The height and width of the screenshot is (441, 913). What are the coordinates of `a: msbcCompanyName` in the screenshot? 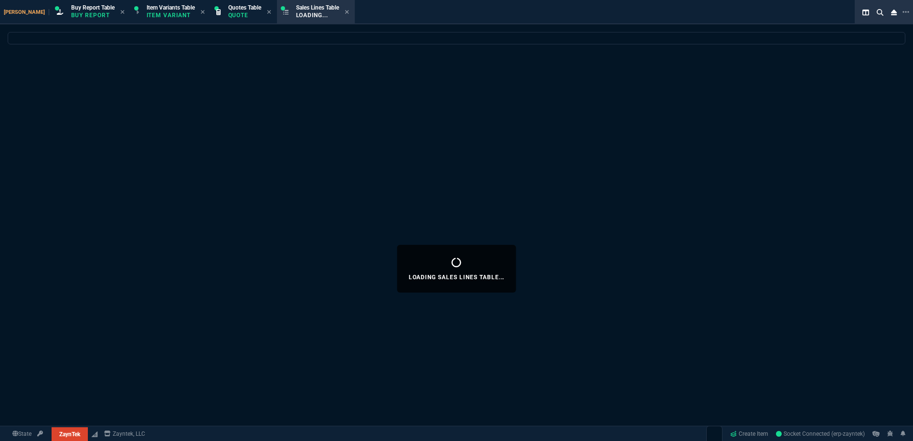 It's located at (125, 434).